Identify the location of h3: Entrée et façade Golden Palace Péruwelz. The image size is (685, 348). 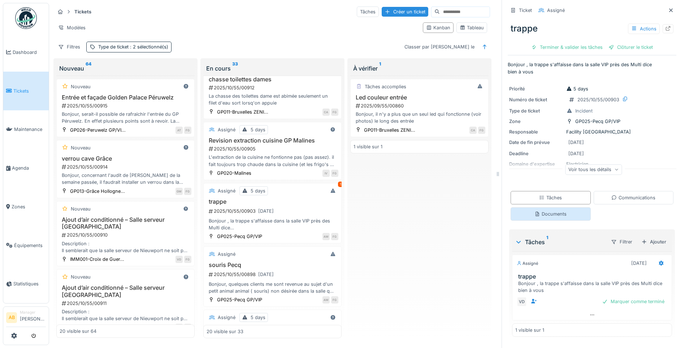
(125, 97).